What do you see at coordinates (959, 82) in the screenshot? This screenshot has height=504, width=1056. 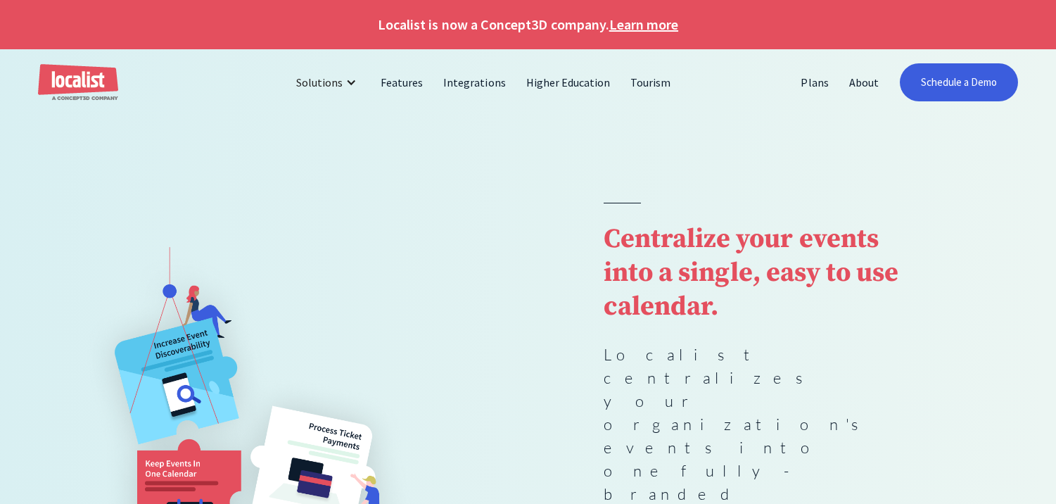 I see `a: Schedule a Demo` at bounding box center [959, 82].